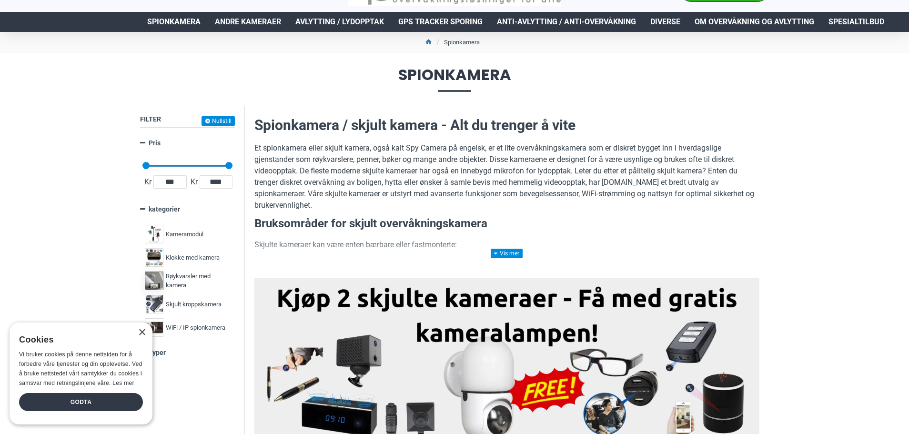 The width and height of the screenshot is (909, 434). Describe the element at coordinates (174, 22) in the screenshot. I see `a: Spionkamera` at that location.